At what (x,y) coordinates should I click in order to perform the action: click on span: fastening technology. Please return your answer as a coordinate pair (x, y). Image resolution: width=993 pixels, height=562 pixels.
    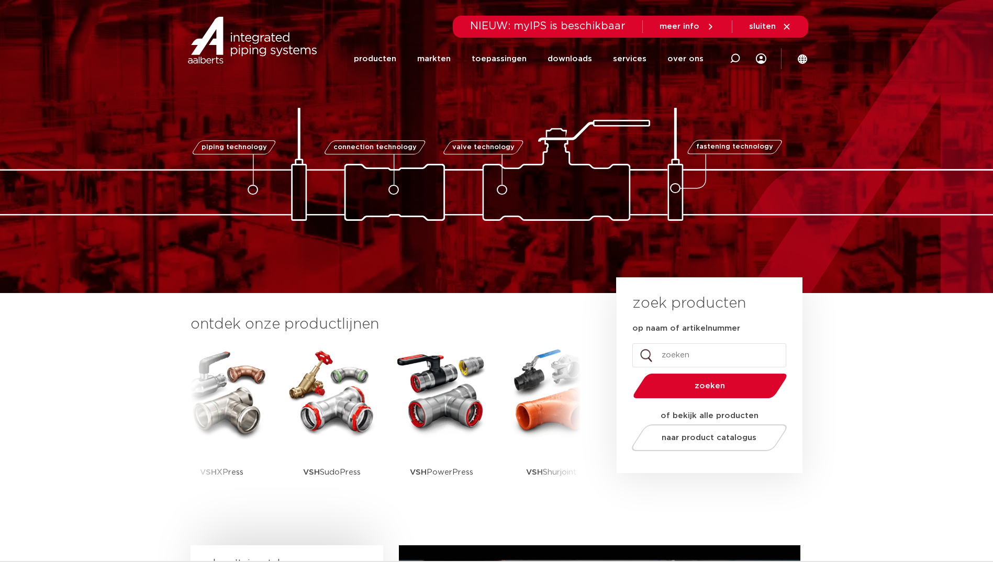
    Looking at the image, I should click on (734, 147).